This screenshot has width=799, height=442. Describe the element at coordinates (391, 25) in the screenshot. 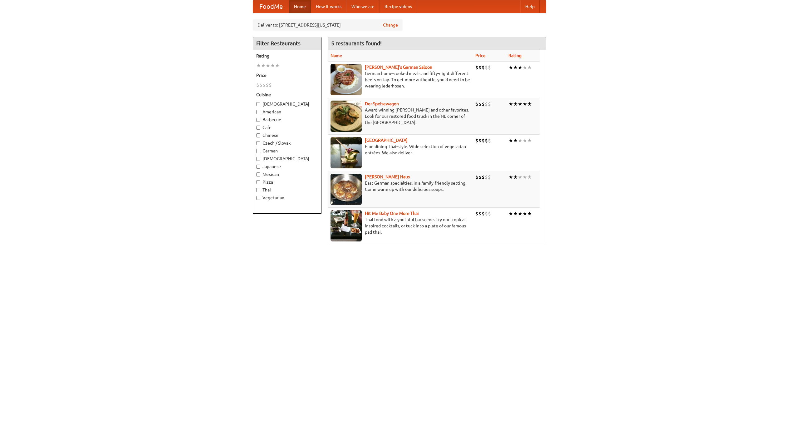

I see `a: Change` at that location.